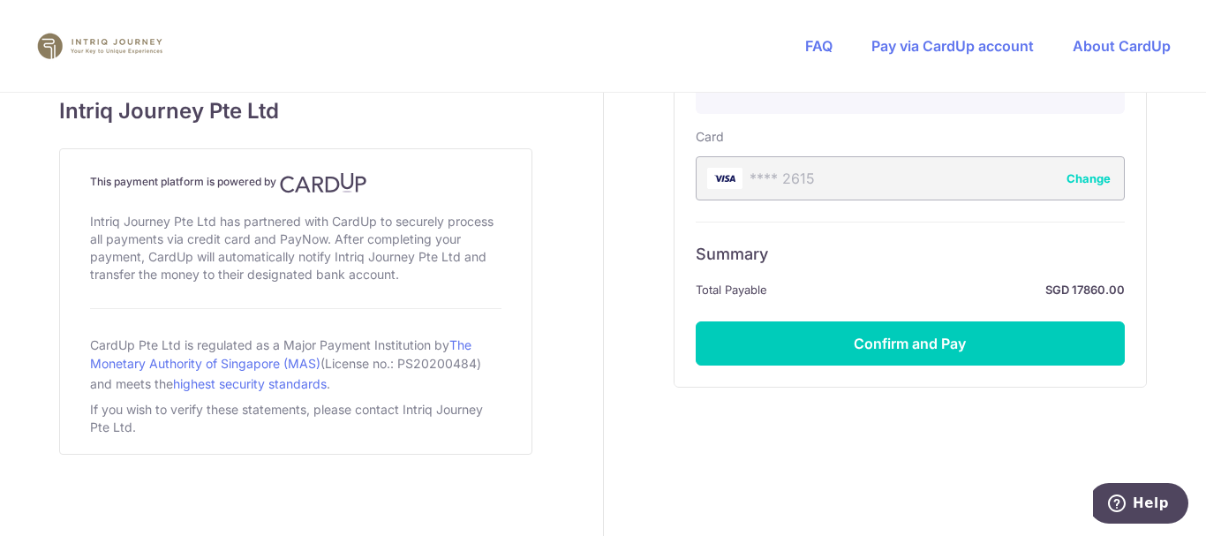  What do you see at coordinates (1121, 46) in the screenshot?
I see `a: About CardUp` at bounding box center [1121, 46].